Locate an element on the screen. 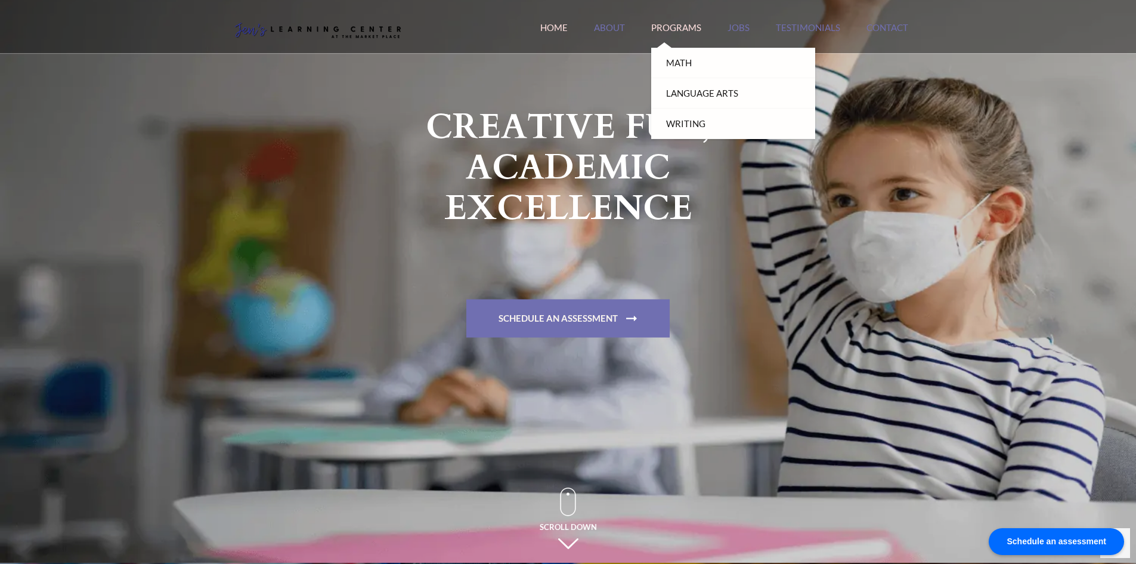  a: Jobs is located at coordinates (738, 35).